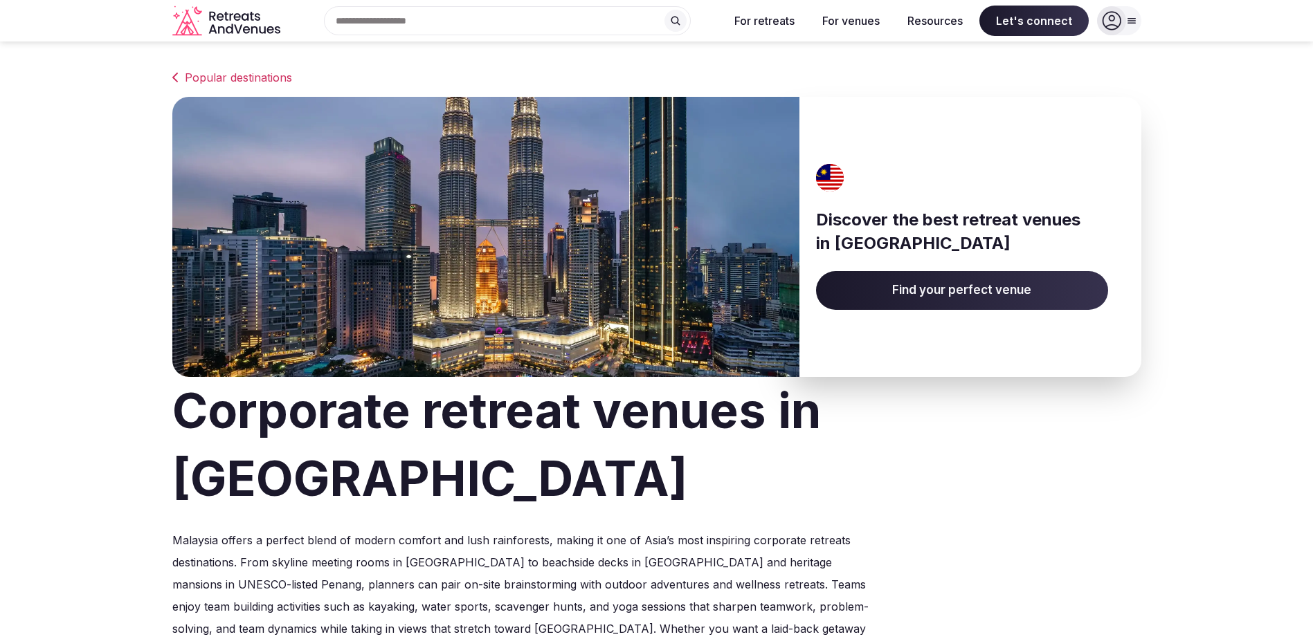 The width and height of the screenshot is (1313, 639). I want to click on svg: Retreats and Venues company logo, so click(228, 21).